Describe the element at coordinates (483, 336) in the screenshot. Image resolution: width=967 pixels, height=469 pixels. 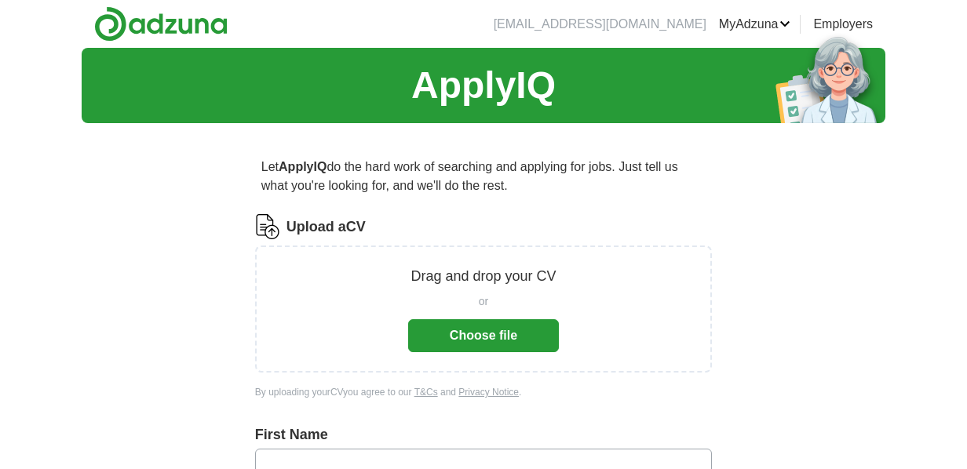
I see `button: Choose file` at that location.